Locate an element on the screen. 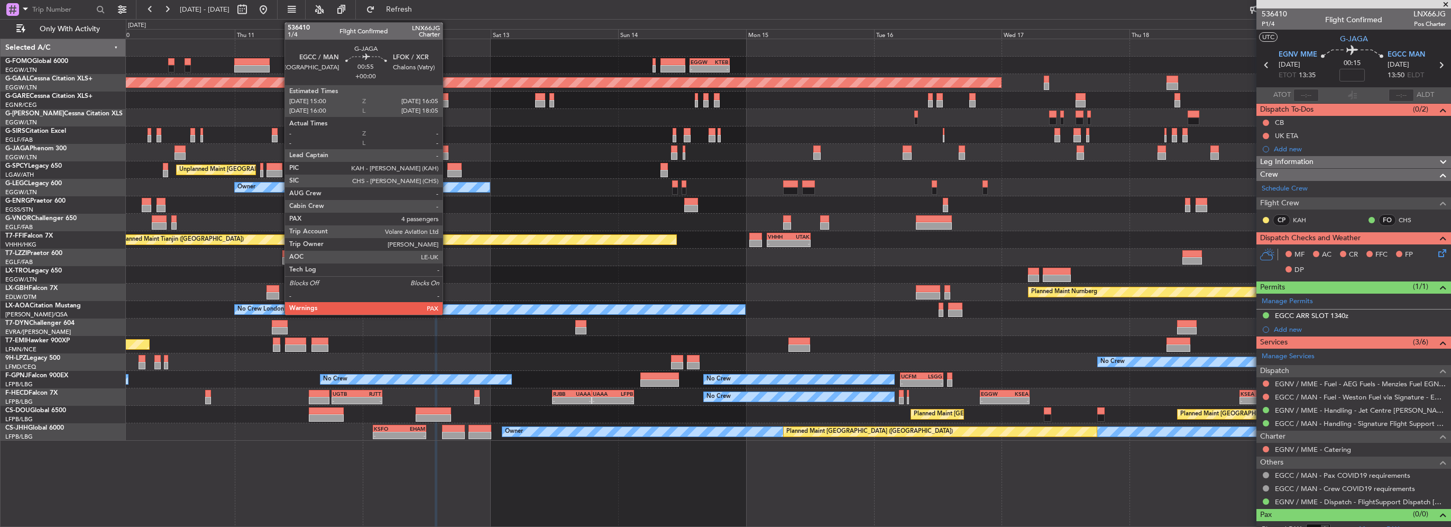  div: RJBB is located at coordinates (563, 393).